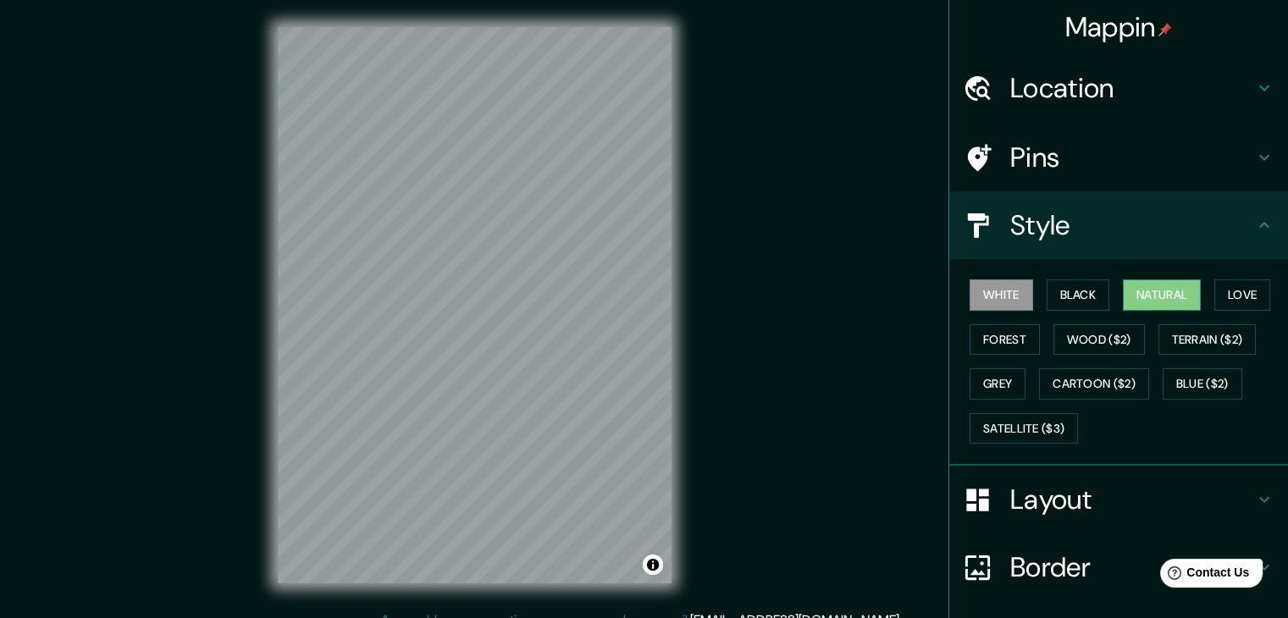 The width and height of the screenshot is (1288, 618). I want to click on h4: Border, so click(1132, 567).